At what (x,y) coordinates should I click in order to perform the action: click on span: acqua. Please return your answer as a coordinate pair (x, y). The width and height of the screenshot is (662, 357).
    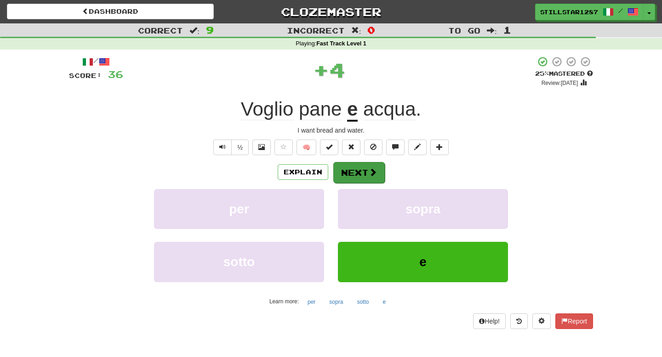
    Looking at the image, I should click on (389, 109).